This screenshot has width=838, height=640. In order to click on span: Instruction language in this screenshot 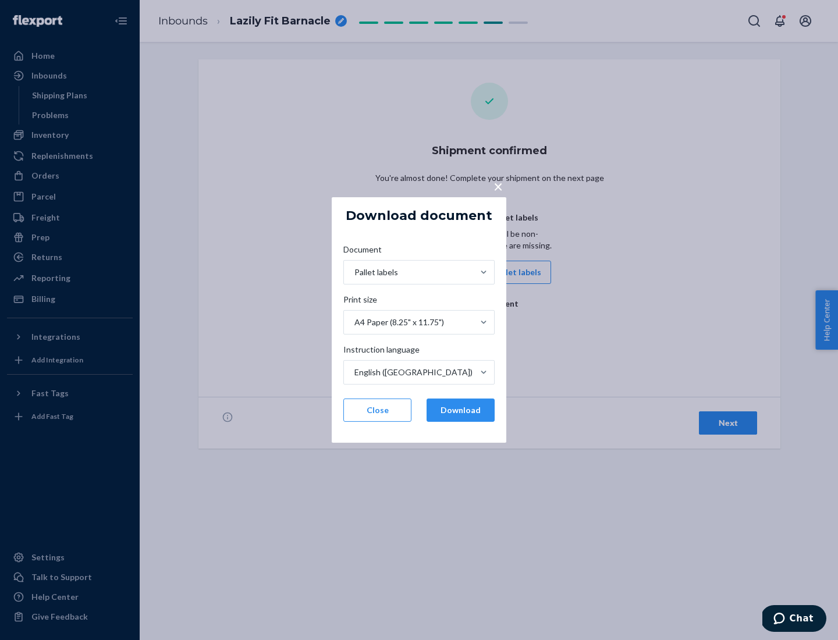, I will do `click(381, 352)`.